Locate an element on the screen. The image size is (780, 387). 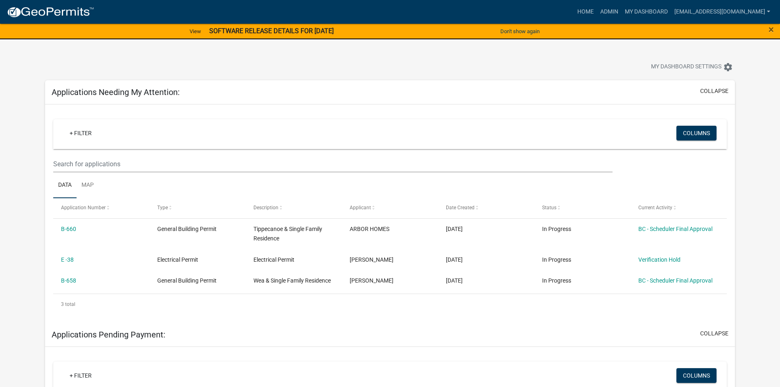
span: Tippecanoe & Single Family Residence is located at coordinates (288, 233).